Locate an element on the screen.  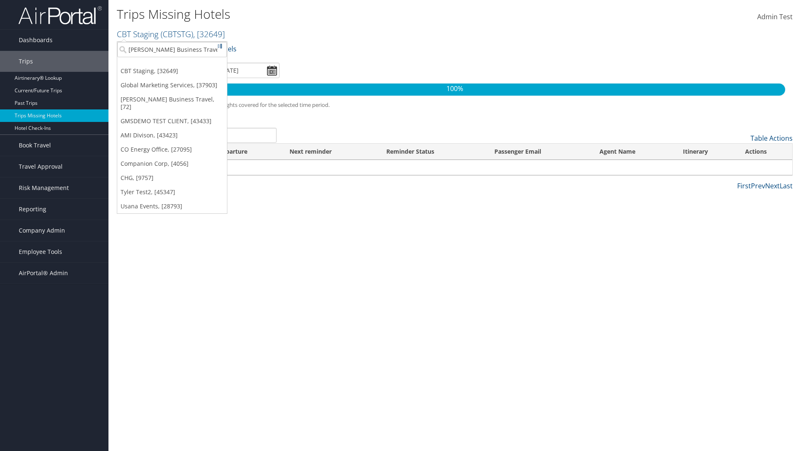
a: Tyler Test2, [45347] is located at coordinates (172, 192).